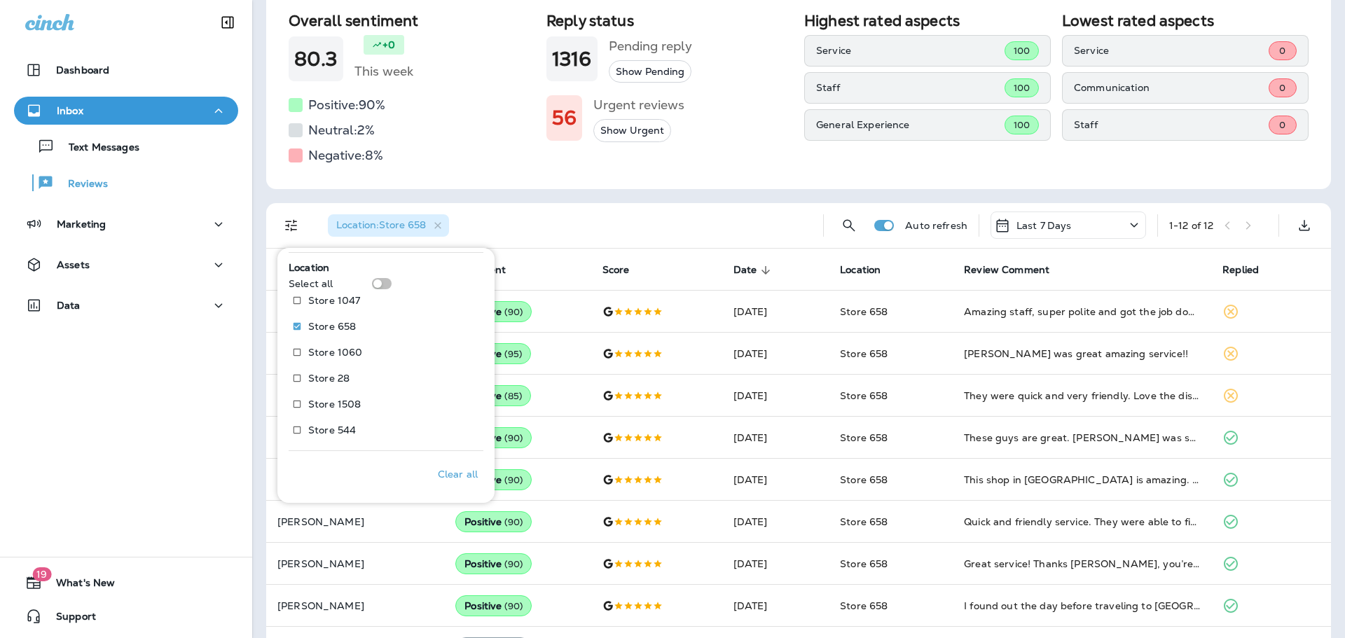 The width and height of the screenshot is (1345, 638). Describe the element at coordinates (389, 45) in the screenshot. I see `p: +0` at that location.